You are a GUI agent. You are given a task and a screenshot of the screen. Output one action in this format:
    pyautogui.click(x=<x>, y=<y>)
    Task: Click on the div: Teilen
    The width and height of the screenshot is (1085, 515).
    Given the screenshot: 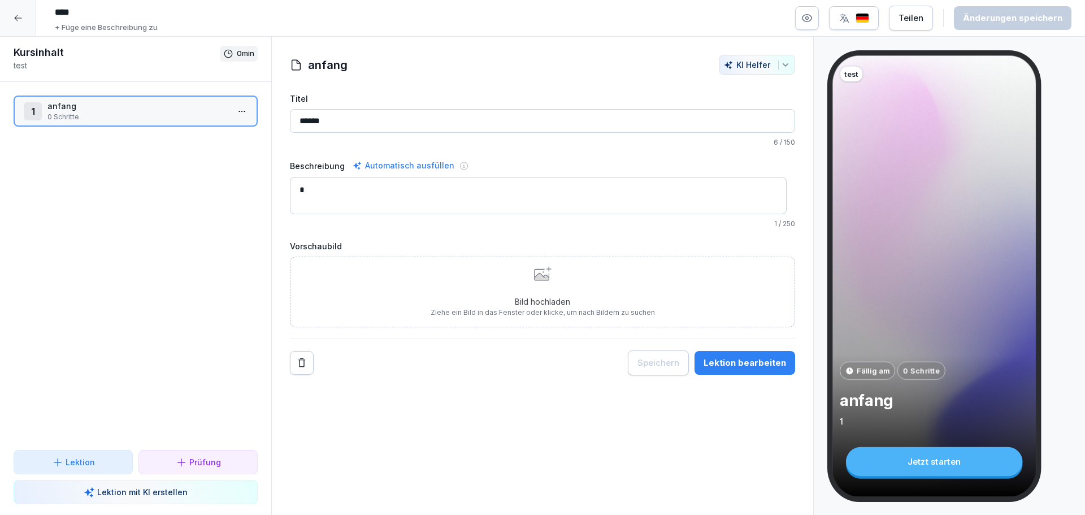 What is the action you would take?
    pyautogui.click(x=911, y=18)
    